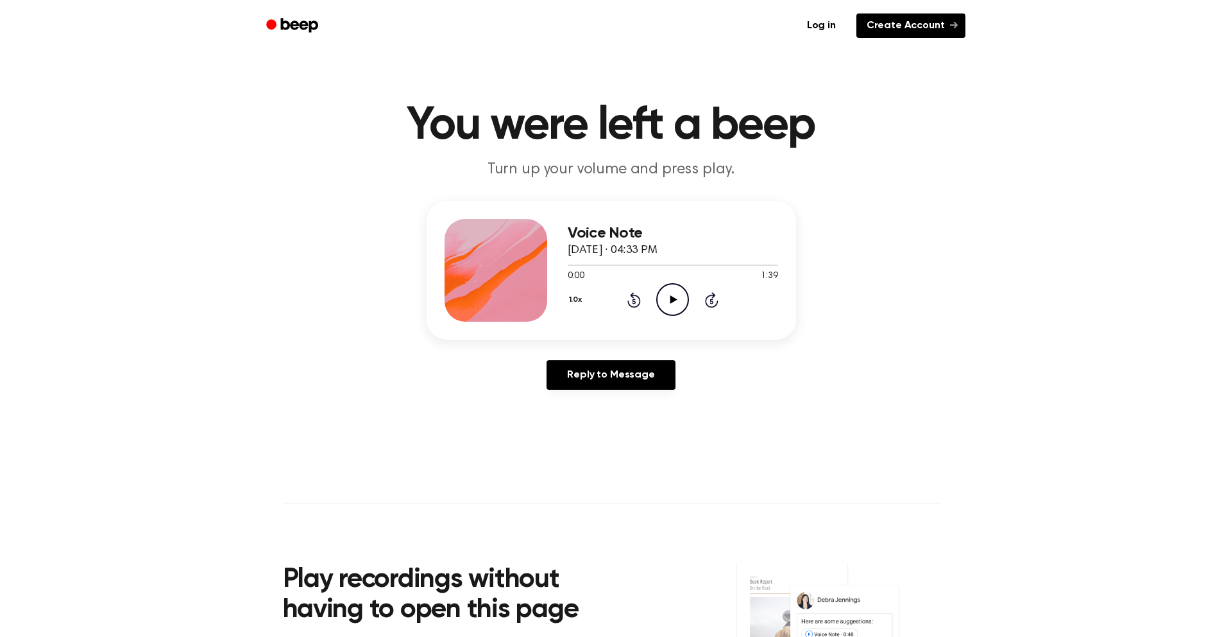  I want to click on h1: You were left a beep, so click(612, 126).